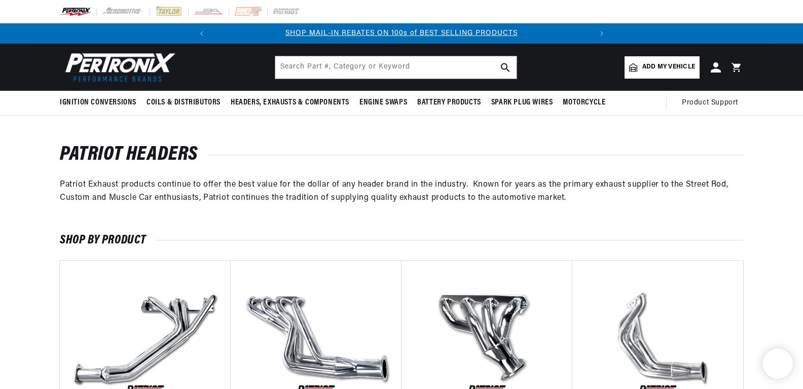 This screenshot has width=803, height=389. Describe the element at coordinates (522, 102) in the screenshot. I see `span: Spark Plug Wires` at that location.